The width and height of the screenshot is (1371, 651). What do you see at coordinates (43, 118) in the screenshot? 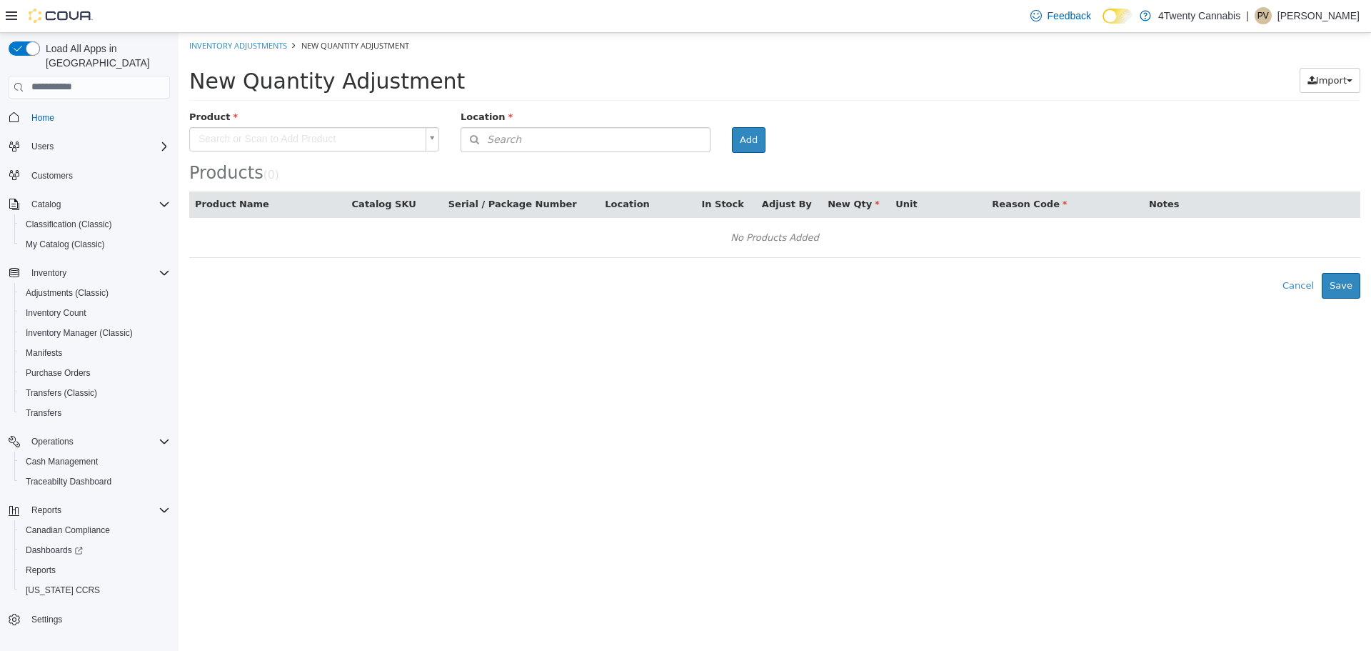
I see `a: Home` at bounding box center [43, 118].